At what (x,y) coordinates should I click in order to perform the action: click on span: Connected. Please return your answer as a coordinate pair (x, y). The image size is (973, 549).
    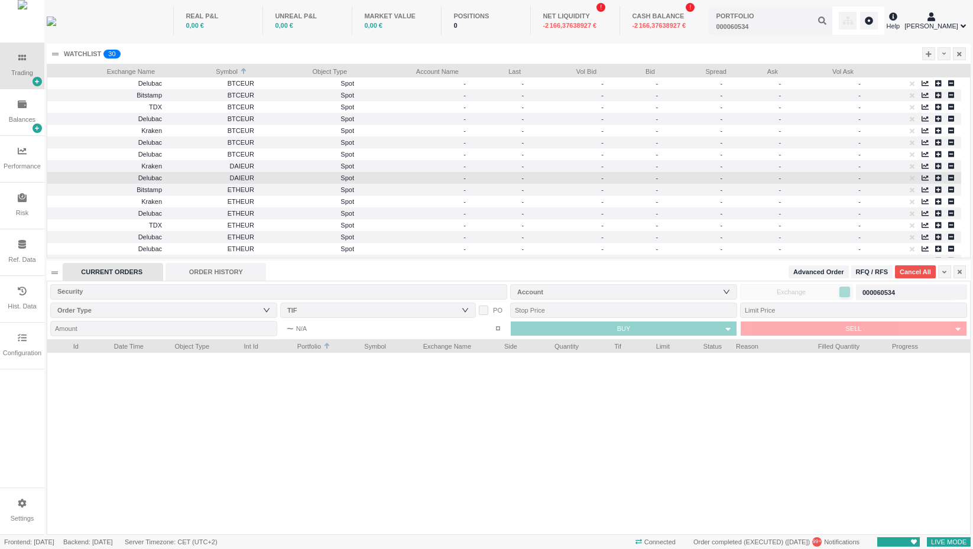
    Looking at the image, I should click on (655, 542).